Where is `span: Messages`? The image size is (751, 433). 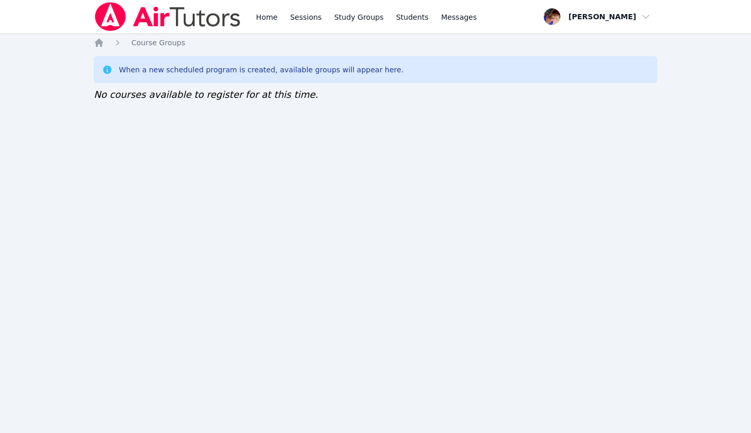
span: Messages is located at coordinates (459, 17).